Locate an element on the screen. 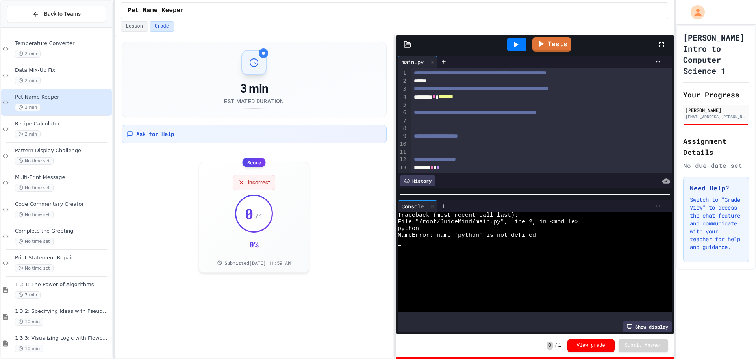  span: python is located at coordinates (408, 228).